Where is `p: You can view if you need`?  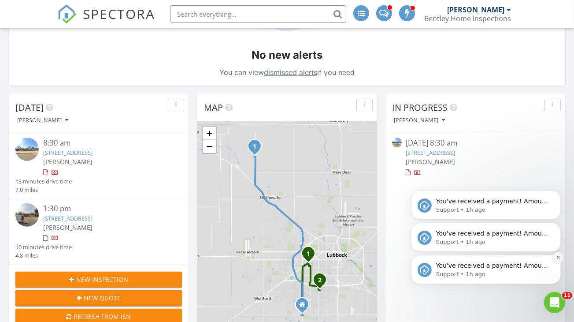 p: You can view if you need is located at coordinates (287, 72).